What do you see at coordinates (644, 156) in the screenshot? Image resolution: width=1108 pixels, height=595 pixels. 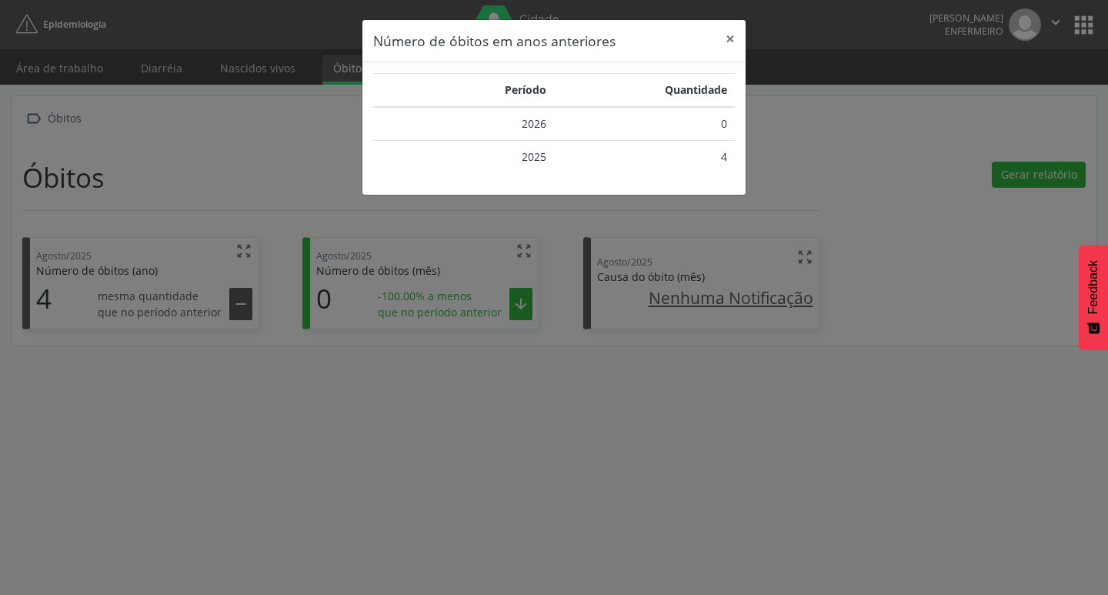 I see `td: 4` at bounding box center [644, 156].